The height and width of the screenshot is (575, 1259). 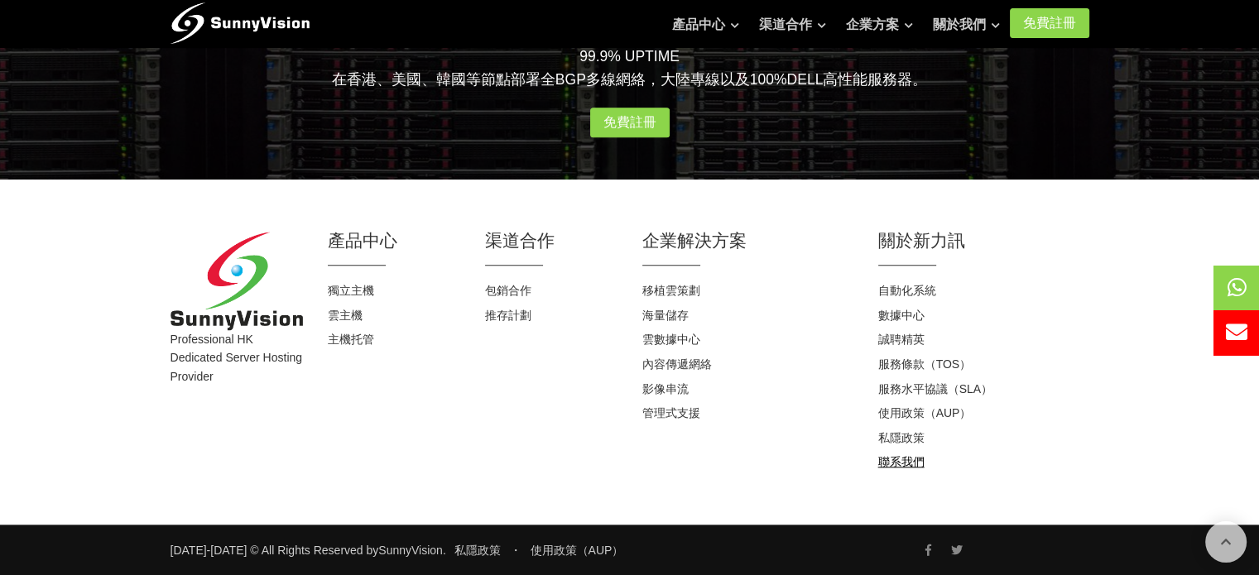 What do you see at coordinates (665, 315) in the screenshot?
I see `a: 海量儲存` at bounding box center [665, 315].